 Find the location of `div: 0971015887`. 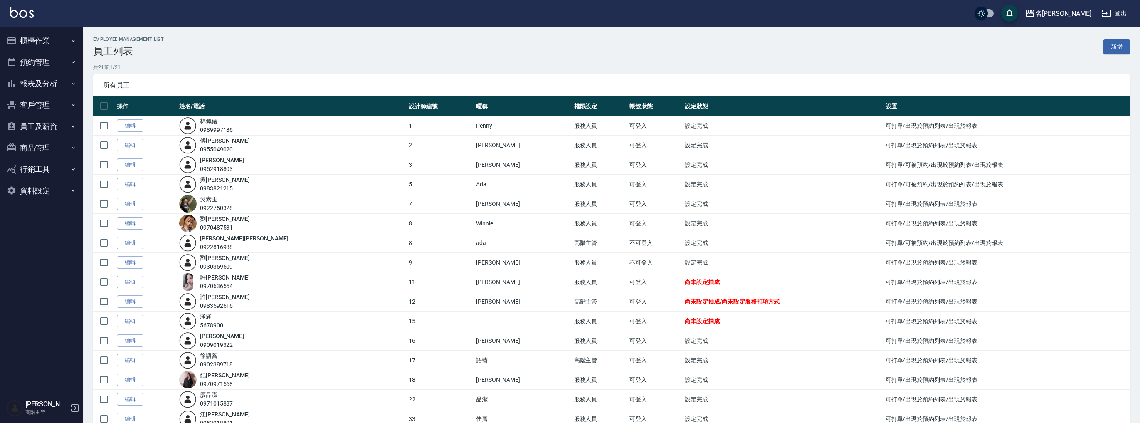

div: 0971015887 is located at coordinates (217, 403).